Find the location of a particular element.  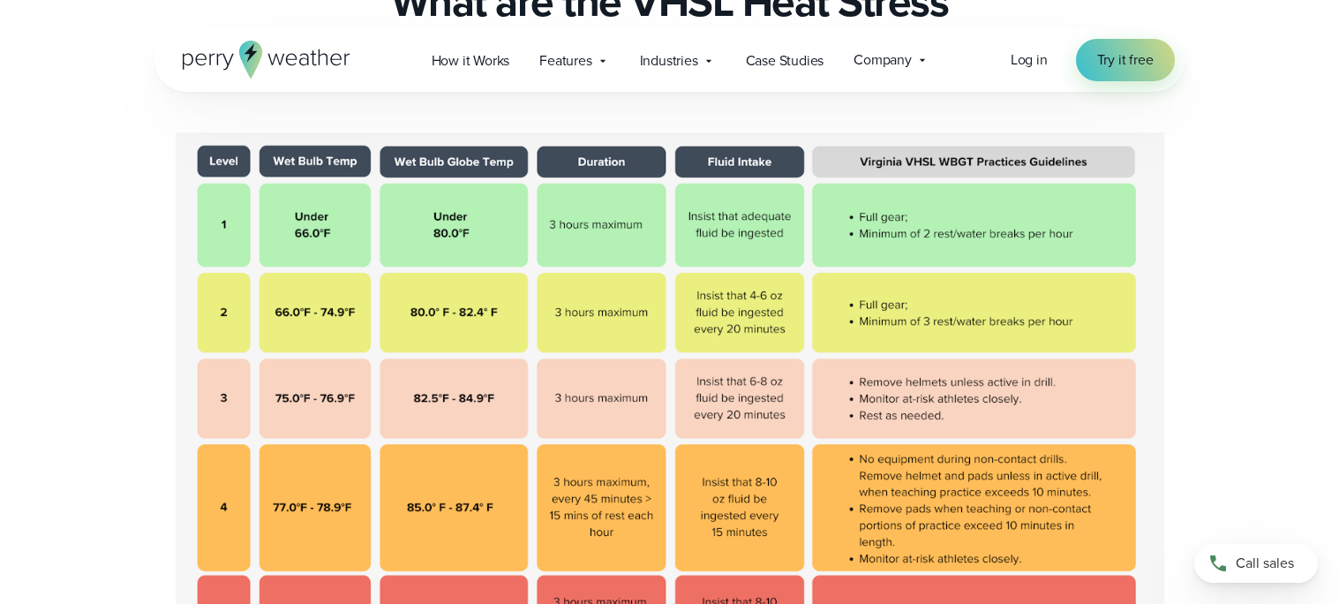

span: Call sales is located at coordinates (1265, 563).